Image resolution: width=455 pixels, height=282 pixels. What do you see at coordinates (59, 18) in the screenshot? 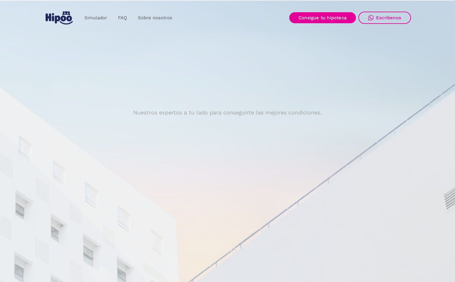
I see `a: home` at bounding box center [59, 18].